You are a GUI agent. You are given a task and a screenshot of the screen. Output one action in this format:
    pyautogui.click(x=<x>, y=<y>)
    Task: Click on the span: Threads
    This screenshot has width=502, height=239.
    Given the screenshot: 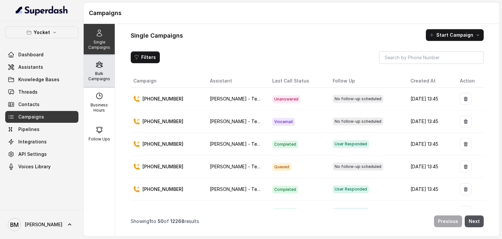 What is the action you would take?
    pyautogui.click(x=28, y=92)
    